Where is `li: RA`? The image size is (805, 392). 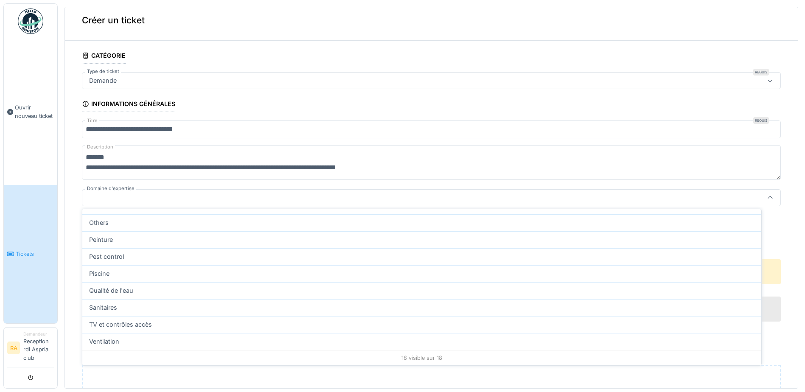
li: RA is located at coordinates (14, 348).